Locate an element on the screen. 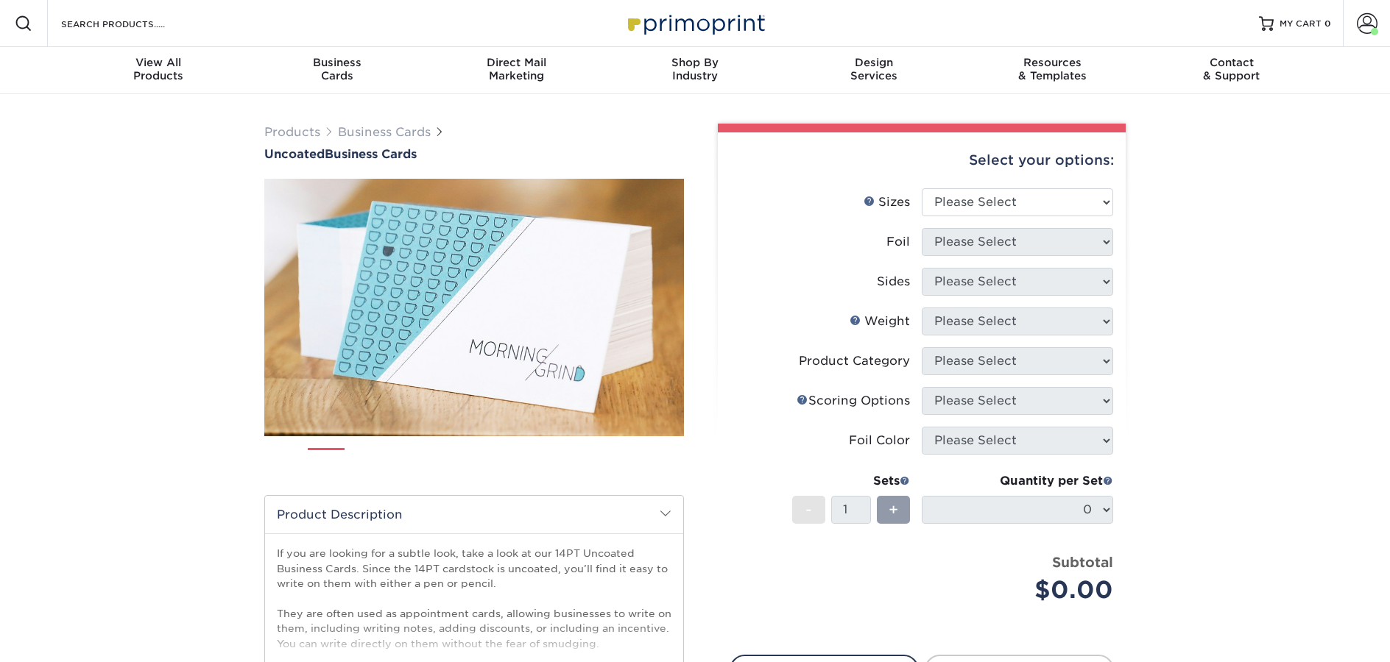 This screenshot has width=1390, height=662. div: Sizes is located at coordinates (886, 202).